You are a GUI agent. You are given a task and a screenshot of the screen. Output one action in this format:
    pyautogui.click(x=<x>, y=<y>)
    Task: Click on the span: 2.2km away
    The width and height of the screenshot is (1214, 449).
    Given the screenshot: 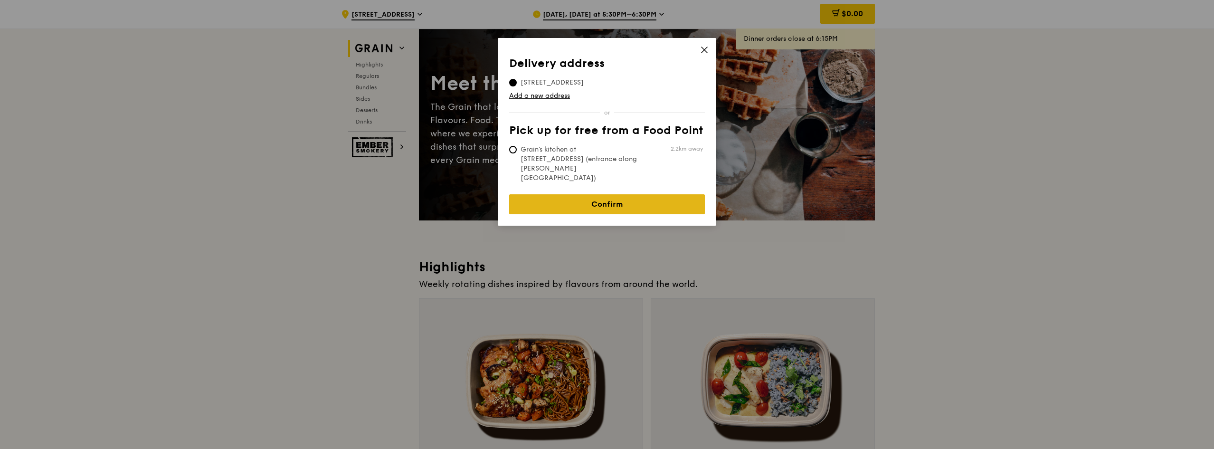 What is the action you would take?
    pyautogui.click(x=687, y=149)
    